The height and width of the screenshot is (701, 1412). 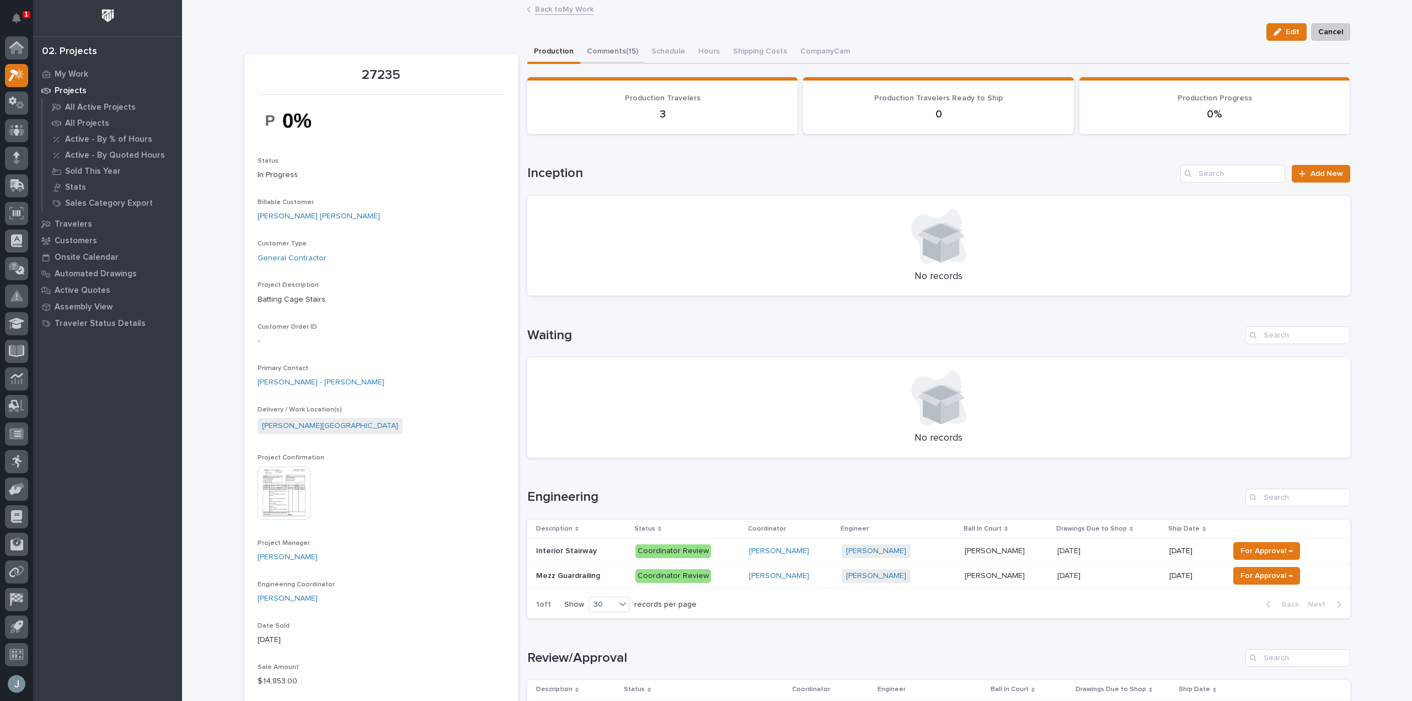 I want to click on p: Projects, so click(x=71, y=91).